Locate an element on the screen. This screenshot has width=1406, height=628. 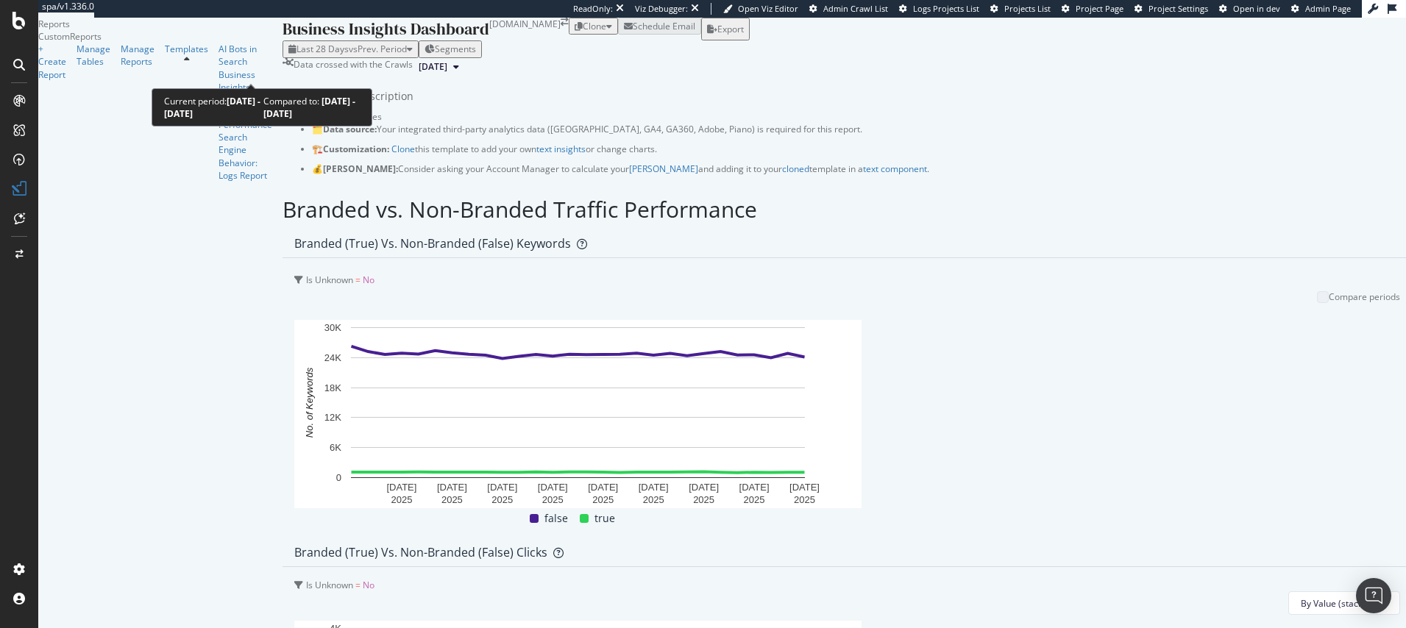
button: Segments is located at coordinates (450, 49).